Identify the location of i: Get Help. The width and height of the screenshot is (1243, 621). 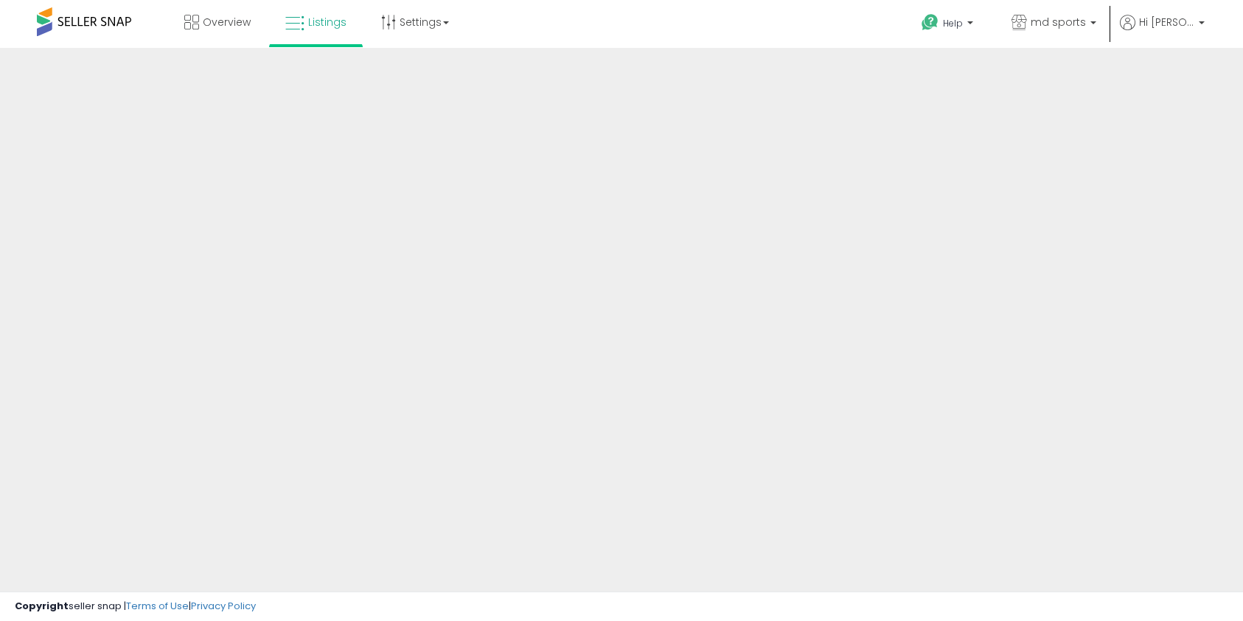
(929, 22).